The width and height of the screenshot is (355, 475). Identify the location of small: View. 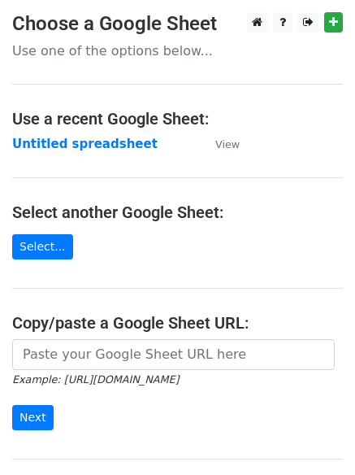
(228, 144).